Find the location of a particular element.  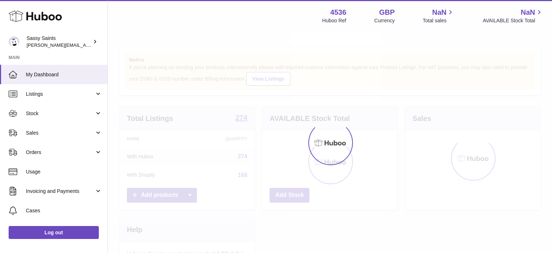

a: Log out is located at coordinates (54, 232).